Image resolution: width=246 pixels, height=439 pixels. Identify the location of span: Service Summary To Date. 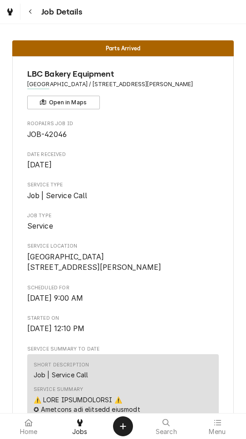
(123, 349).